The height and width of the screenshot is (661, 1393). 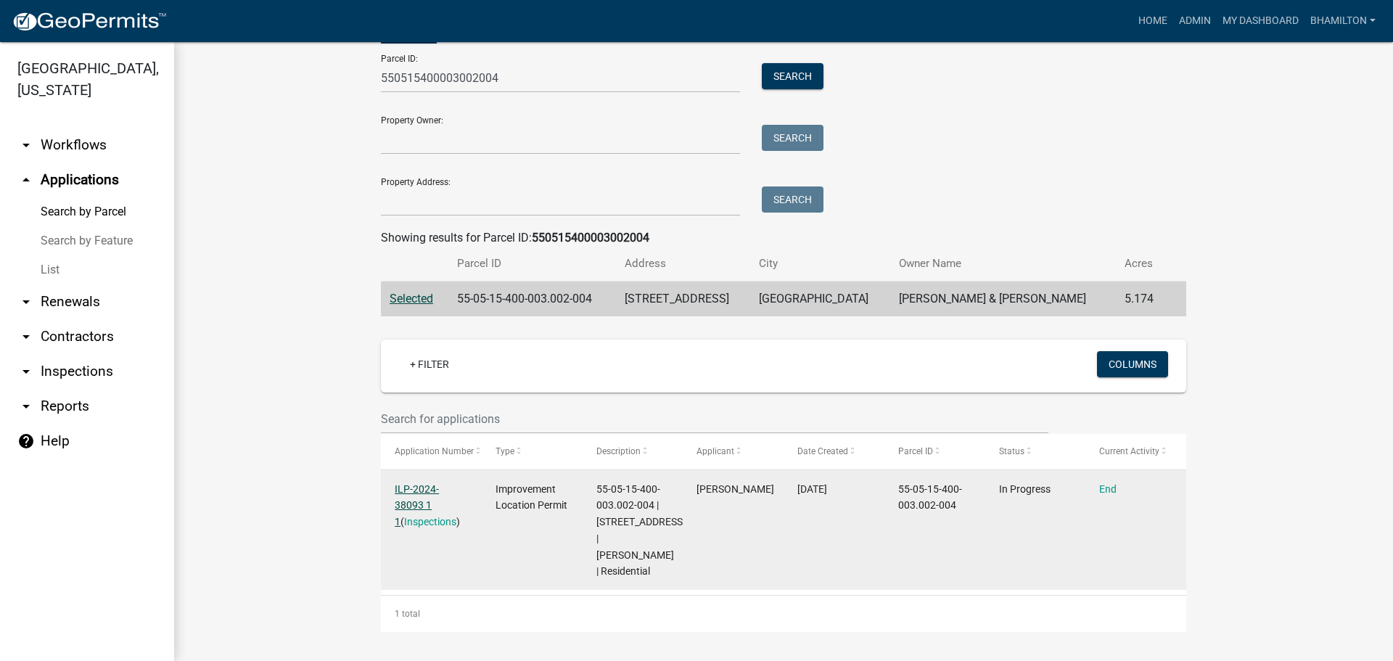 What do you see at coordinates (591, 237) in the screenshot?
I see `strong: 550515400003002004` at bounding box center [591, 237].